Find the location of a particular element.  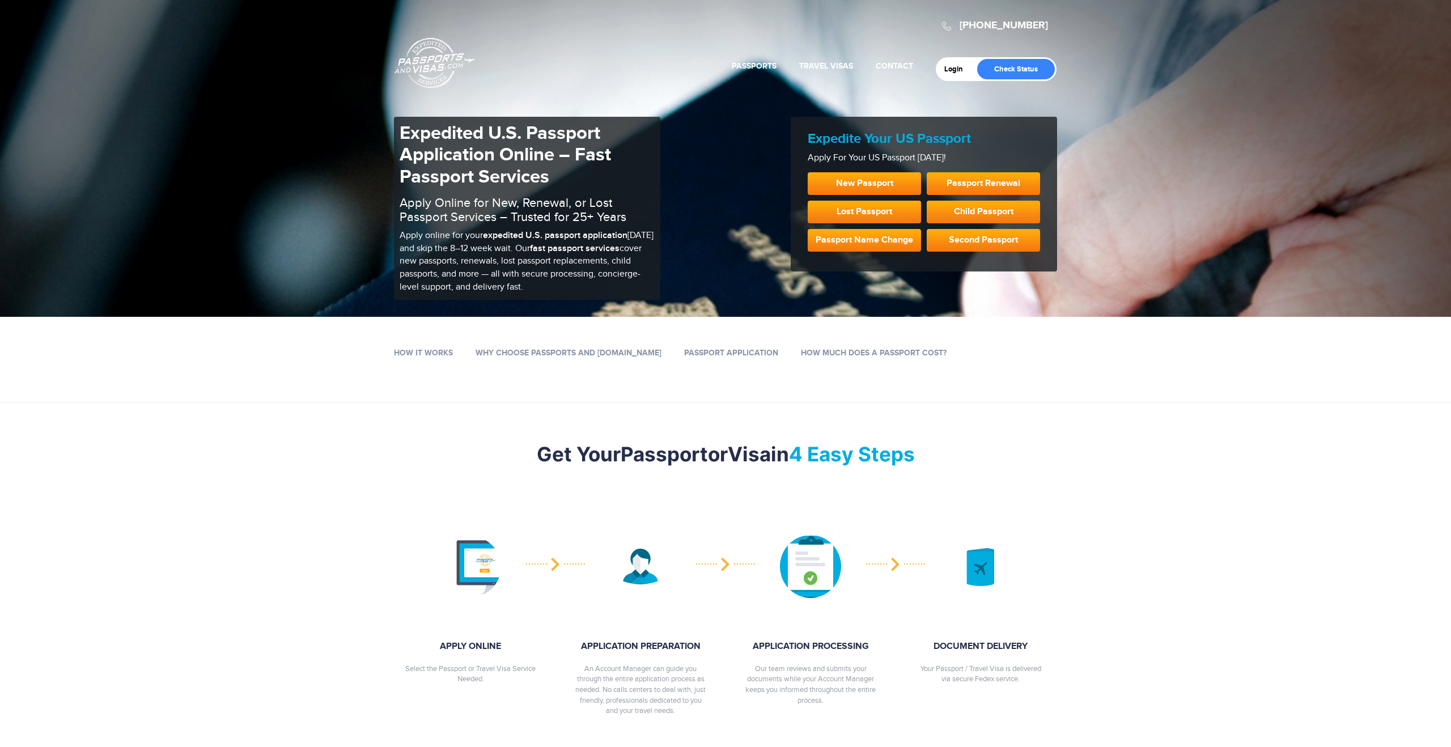

strong: APPLICATION PROCESSING is located at coordinates (810, 647).